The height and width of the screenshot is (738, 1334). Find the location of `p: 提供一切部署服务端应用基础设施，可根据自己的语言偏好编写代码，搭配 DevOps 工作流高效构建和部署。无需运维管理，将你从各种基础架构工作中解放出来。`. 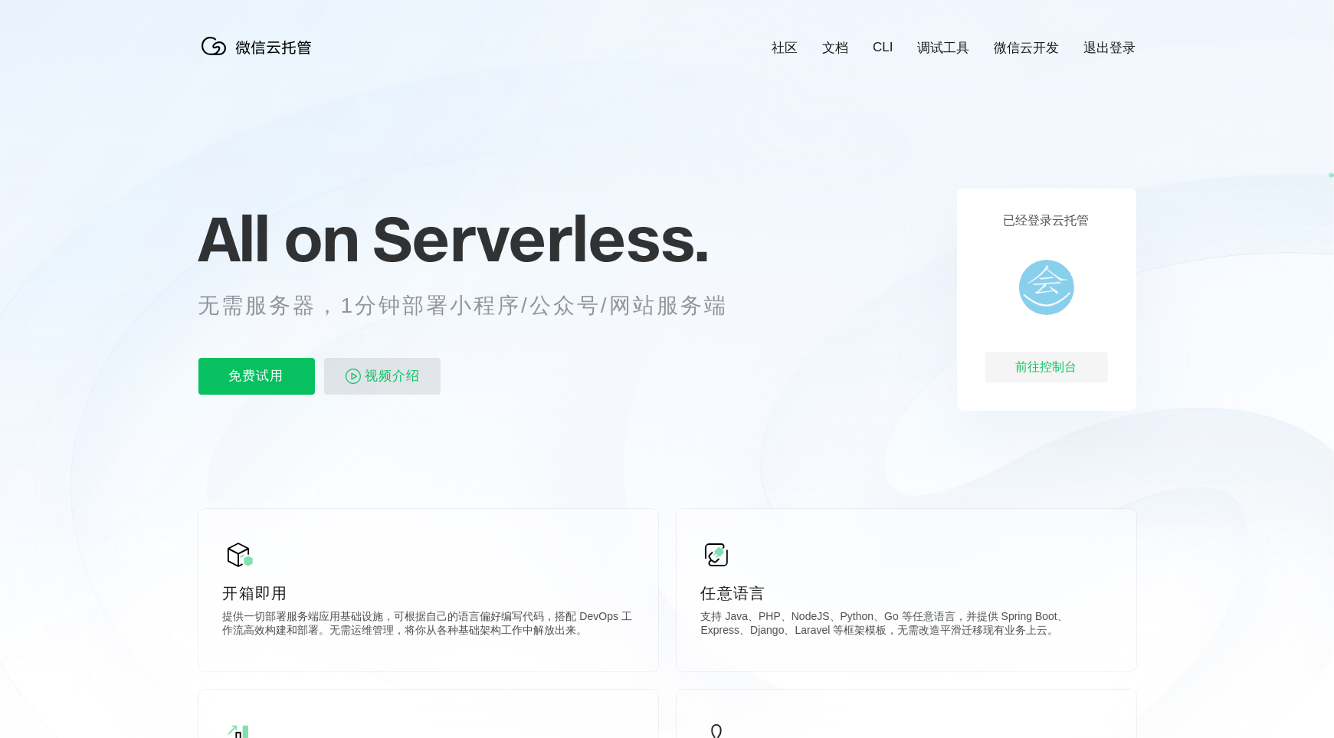

p: 提供一切部署服务端应用基础设施，可根据自己的语言偏好编写代码，搭配 DevOps 工作流高效构建和部署。无需运维管理，将你从各种基础架构工作中解放出来。 is located at coordinates (428, 625).